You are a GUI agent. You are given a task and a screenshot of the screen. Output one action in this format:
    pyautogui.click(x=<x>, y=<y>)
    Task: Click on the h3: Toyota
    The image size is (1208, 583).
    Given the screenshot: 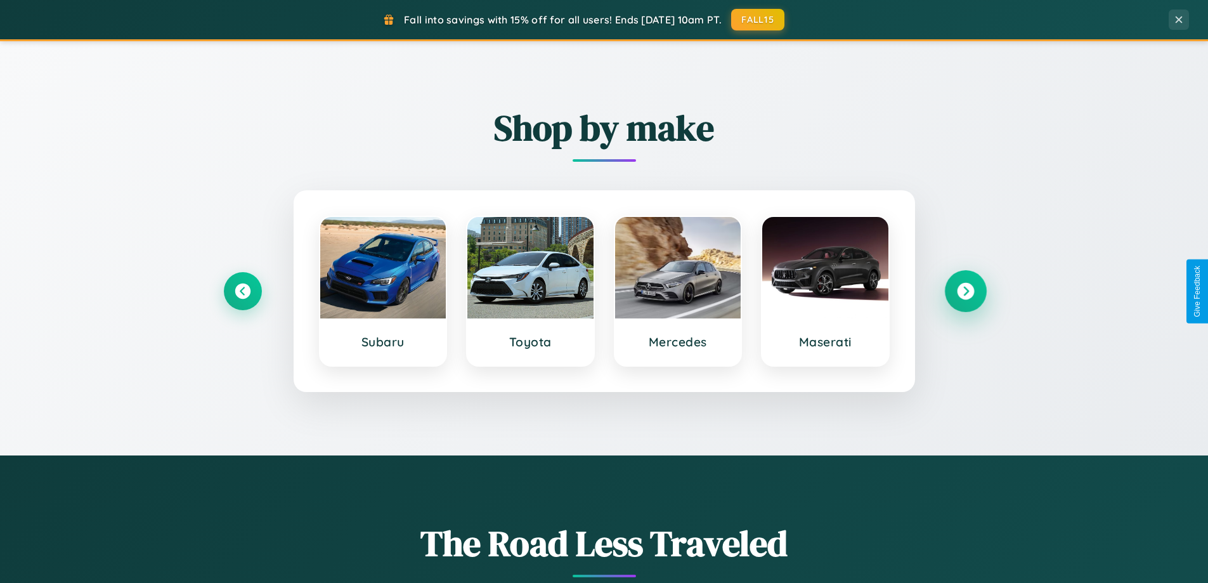 What is the action you would take?
    pyautogui.click(x=530, y=342)
    